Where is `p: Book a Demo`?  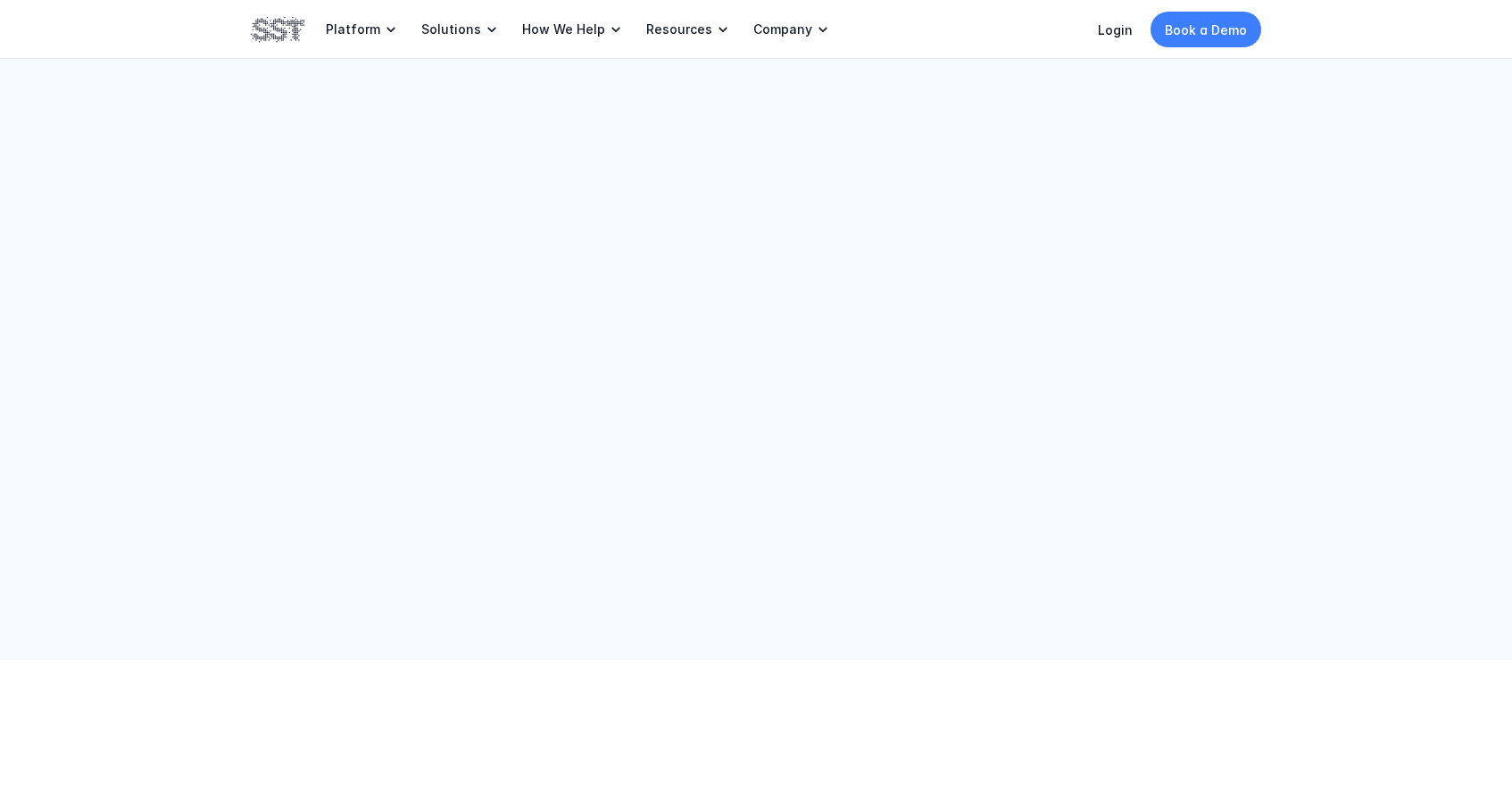 p: Book a Demo is located at coordinates (1205, 30).